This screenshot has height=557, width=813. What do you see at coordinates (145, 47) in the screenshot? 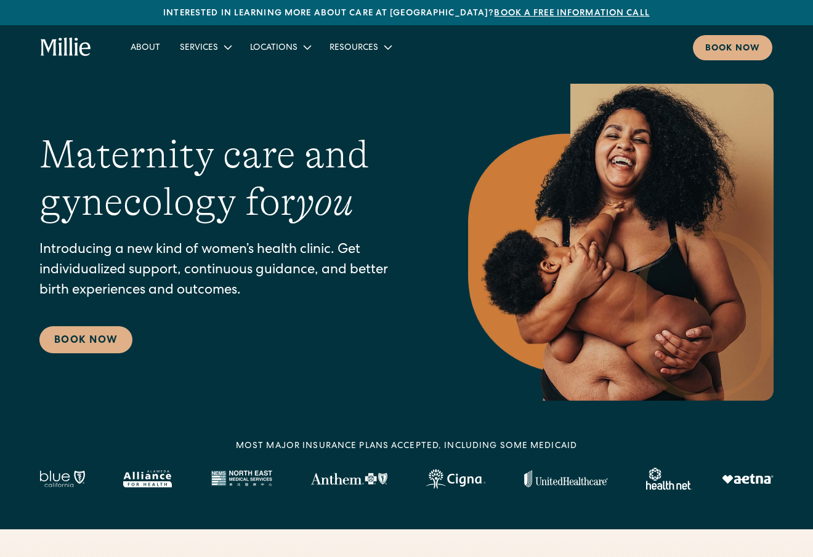
I see `a: About` at bounding box center [145, 47].